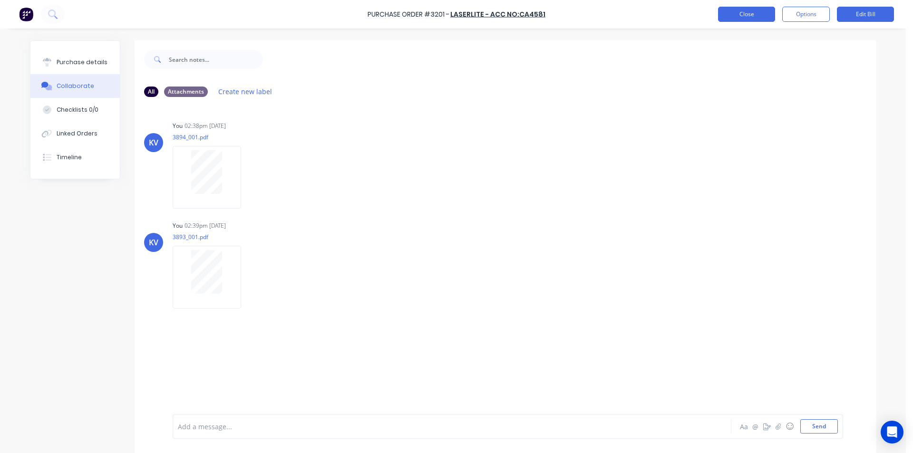  What do you see at coordinates (408, 14) in the screenshot?
I see `div: Purchase Order #3201 -` at bounding box center [408, 14].